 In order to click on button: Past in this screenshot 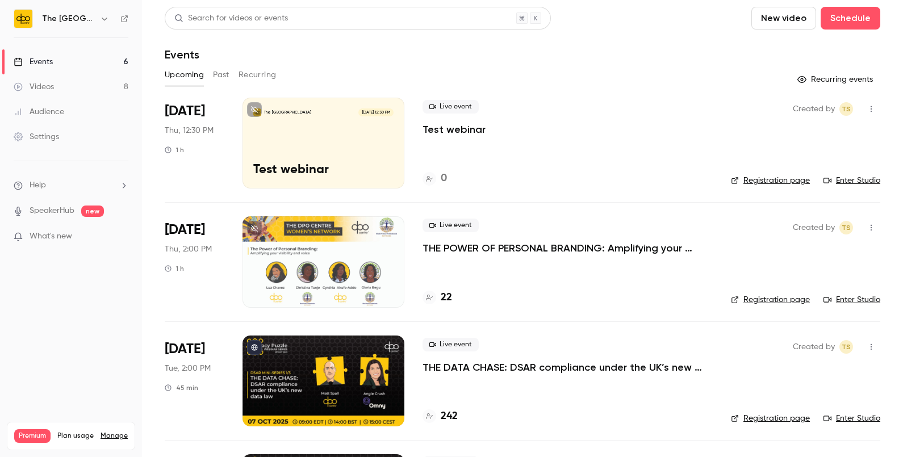, I will do `click(221, 75)`.